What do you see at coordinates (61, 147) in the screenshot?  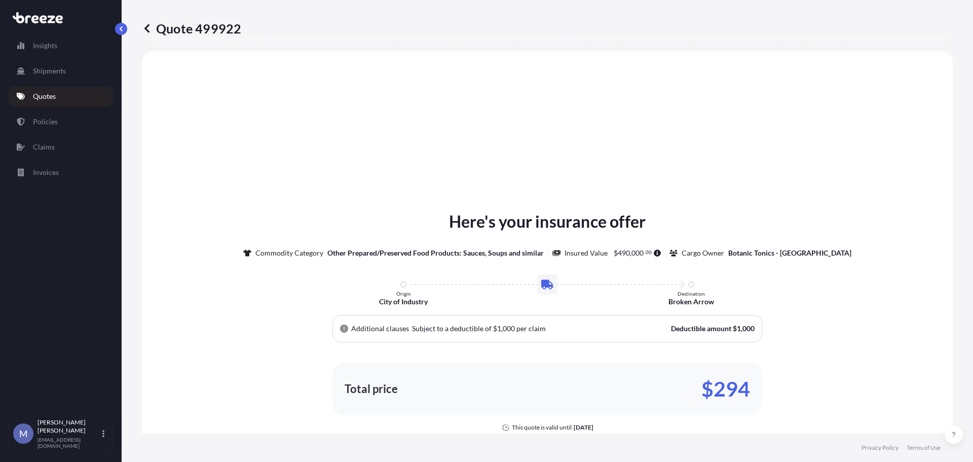 I see `a: Claims` at bounding box center [61, 147].